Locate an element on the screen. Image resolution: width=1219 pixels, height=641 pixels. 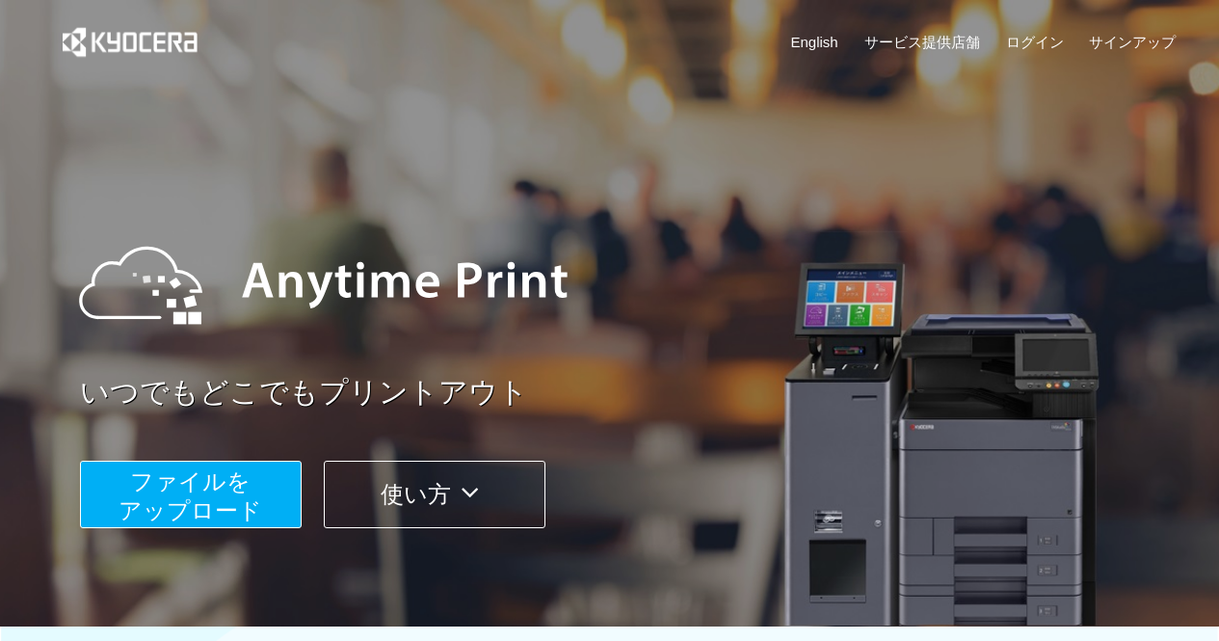
span: ファイルを ​​アップロード is located at coordinates (190, 495).